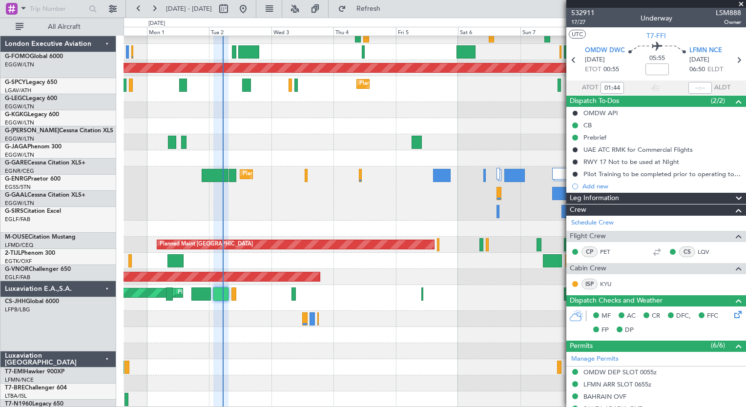 This screenshot has width=746, height=407. I want to click on span: OMDW DWC, so click(605, 51).